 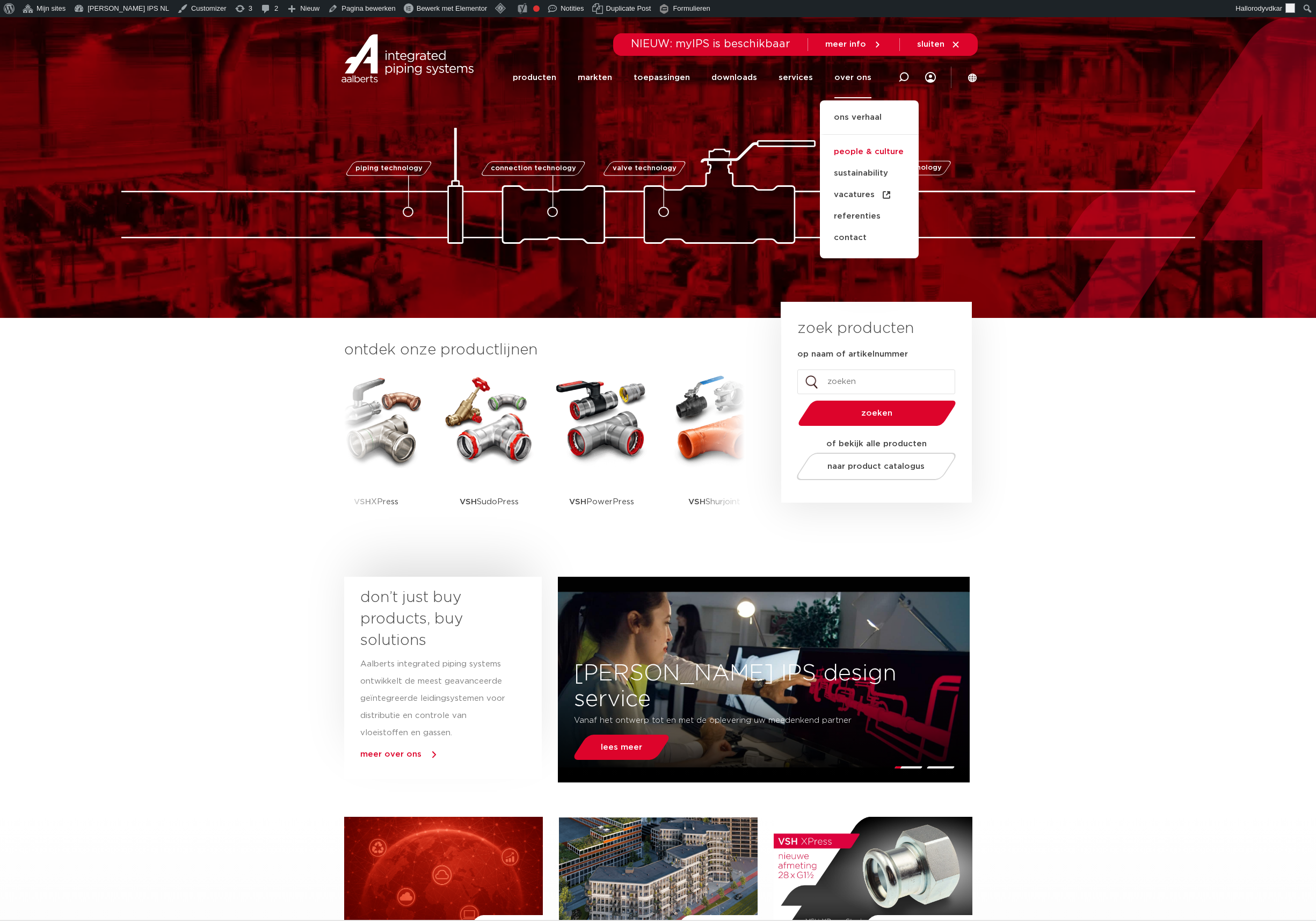 I want to click on input: zoeken, so click(x=876, y=382).